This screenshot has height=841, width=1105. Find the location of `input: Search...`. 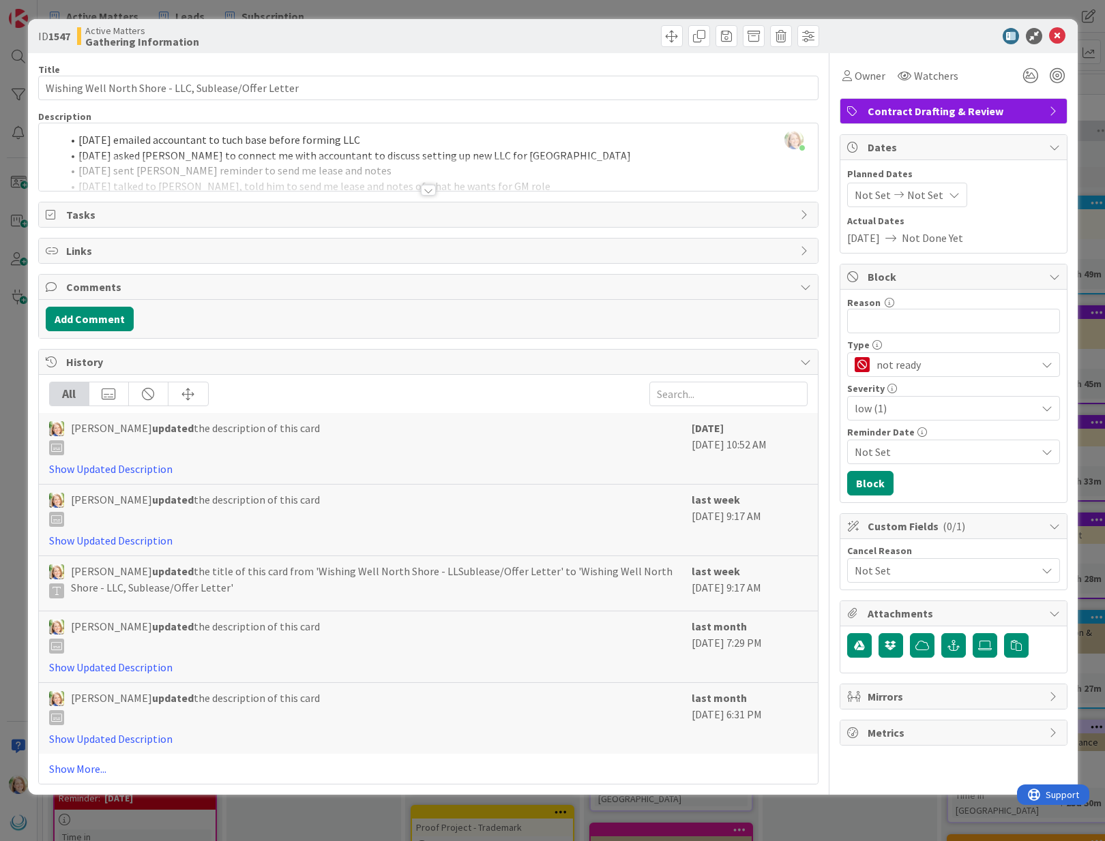

input: Search... is located at coordinates (728, 394).